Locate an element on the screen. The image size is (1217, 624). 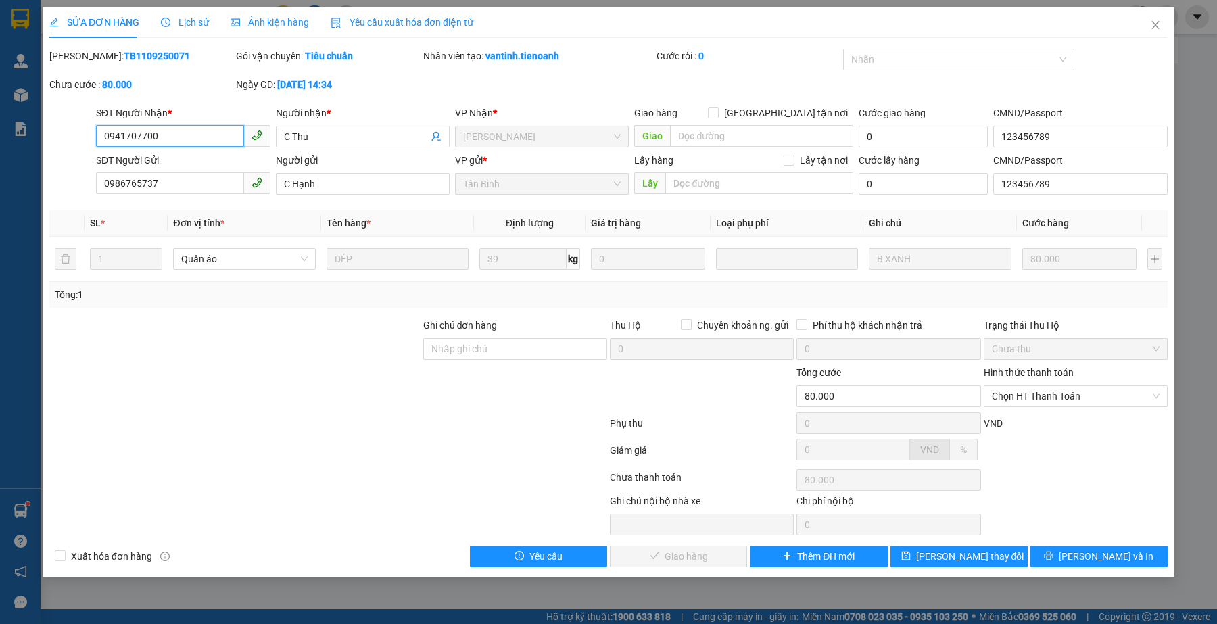
span: SL is located at coordinates (95, 223).